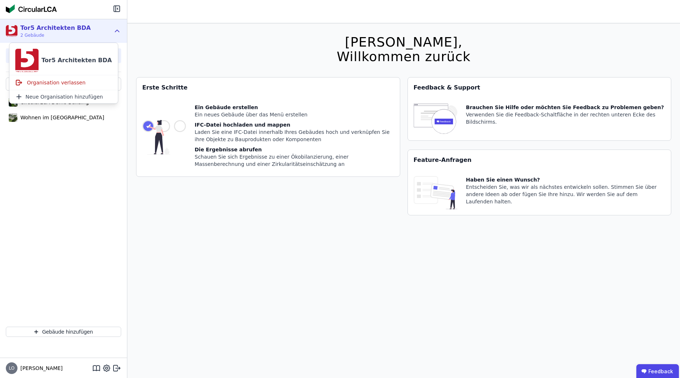 The width and height of the screenshot is (680, 378). Describe the element at coordinates (164, 137) in the screenshot. I see `img: getting_started_tile-DrF_GRSv.svg` at that location.